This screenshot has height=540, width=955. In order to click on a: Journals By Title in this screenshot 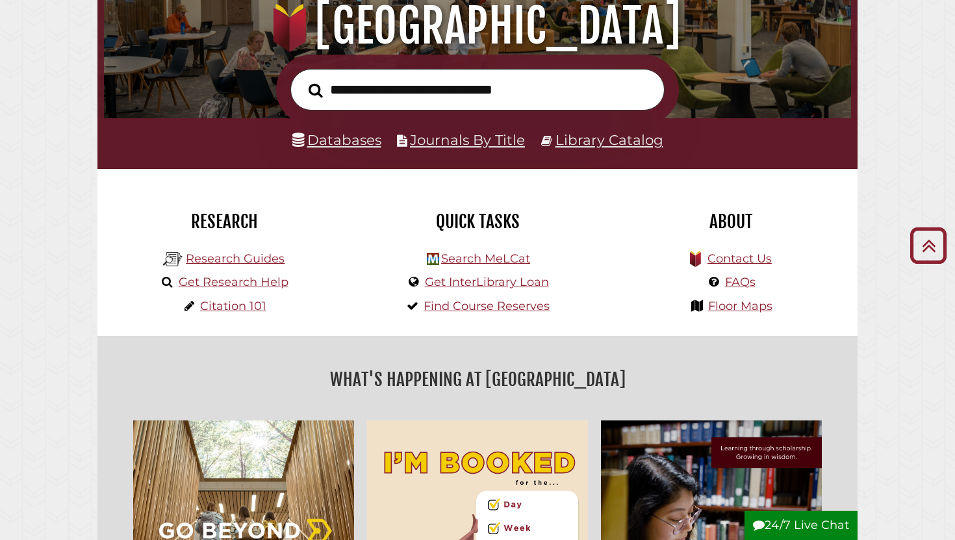, I will do `click(467, 140)`.